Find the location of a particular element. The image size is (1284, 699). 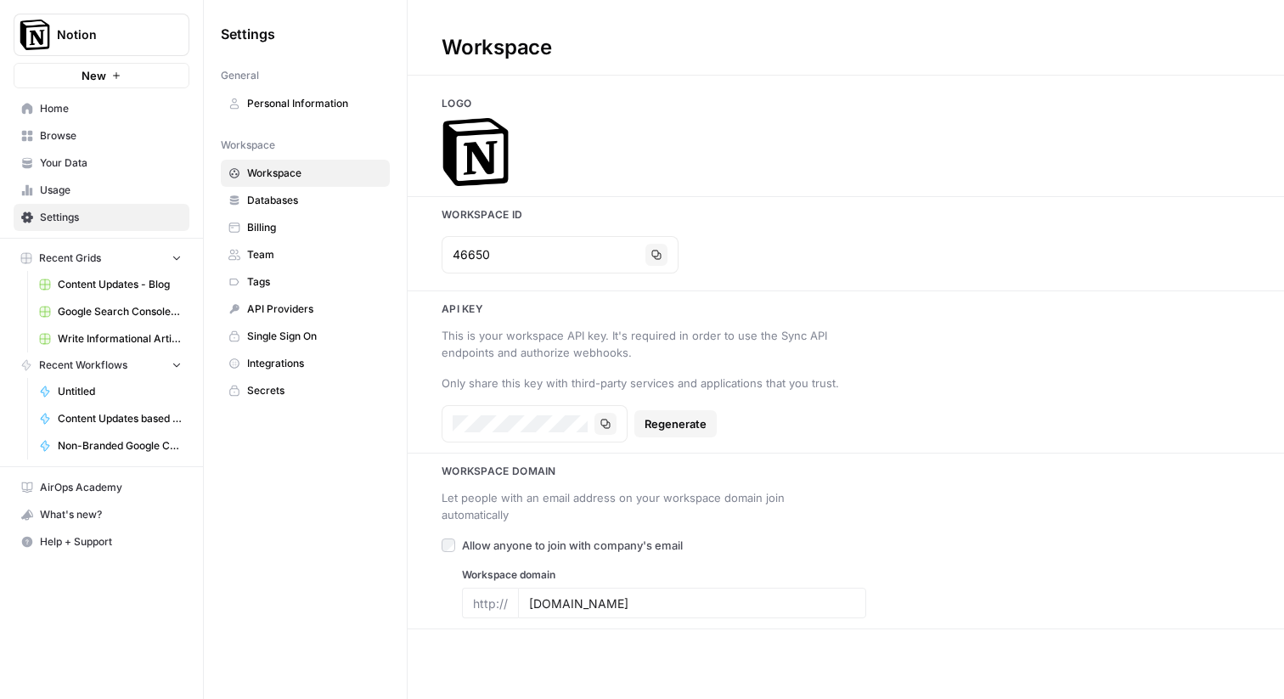

span: Write Informational Article is located at coordinates (120, 339).